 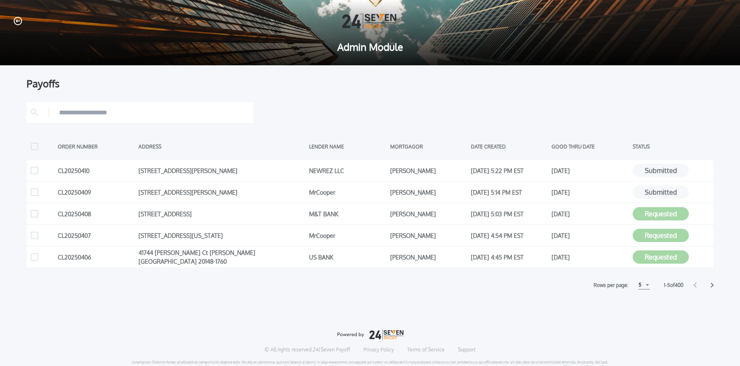 I want to click on div: 5, so click(x=640, y=285).